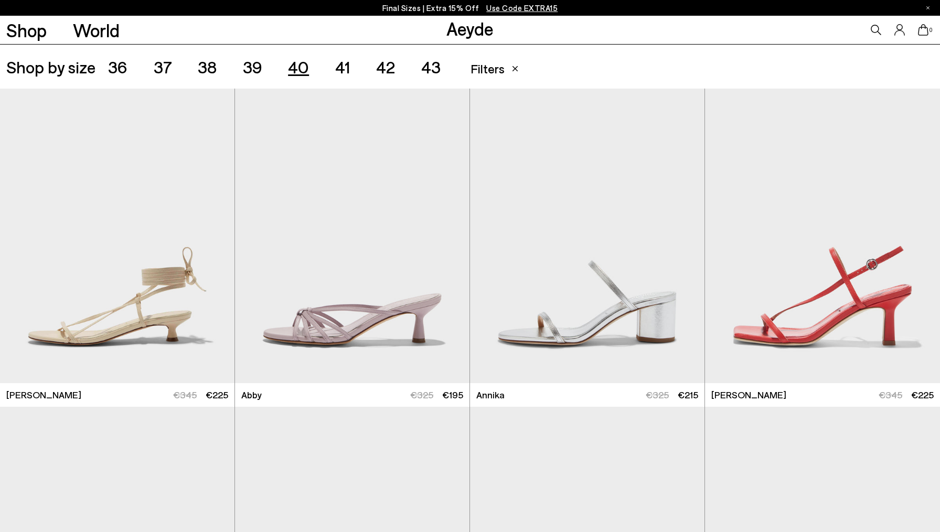  Describe the element at coordinates (453, 395) in the screenshot. I see `span: €195` at that location.